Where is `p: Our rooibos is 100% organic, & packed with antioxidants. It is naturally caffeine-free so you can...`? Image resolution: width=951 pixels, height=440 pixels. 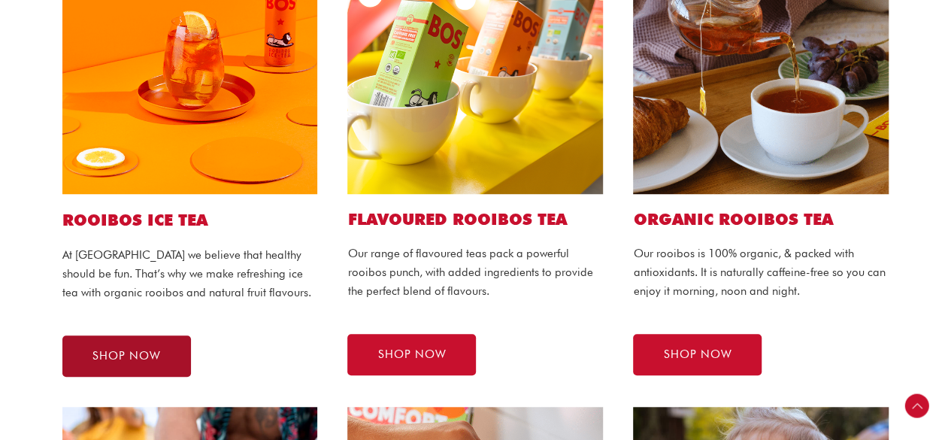 p: Our rooibos is 100% organic, & packed with antioxidants. It is naturally caffeine-free so you can... is located at coordinates (761, 272).